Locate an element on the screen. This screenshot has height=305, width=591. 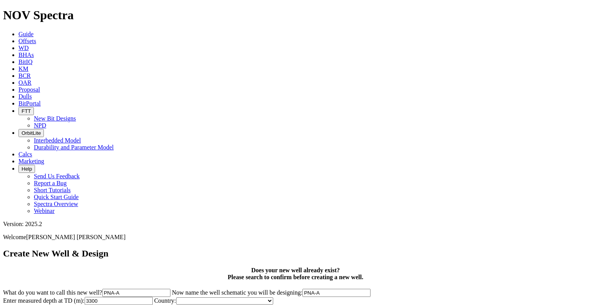
h2: Create New Well & Design is located at coordinates (295, 253).